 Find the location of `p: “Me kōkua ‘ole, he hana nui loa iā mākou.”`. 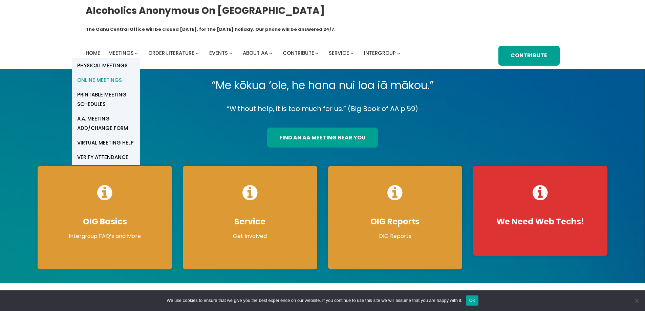

p: “Me kōkua ‘ole, he hana nui loa iā mākou.” is located at coordinates (322, 85).